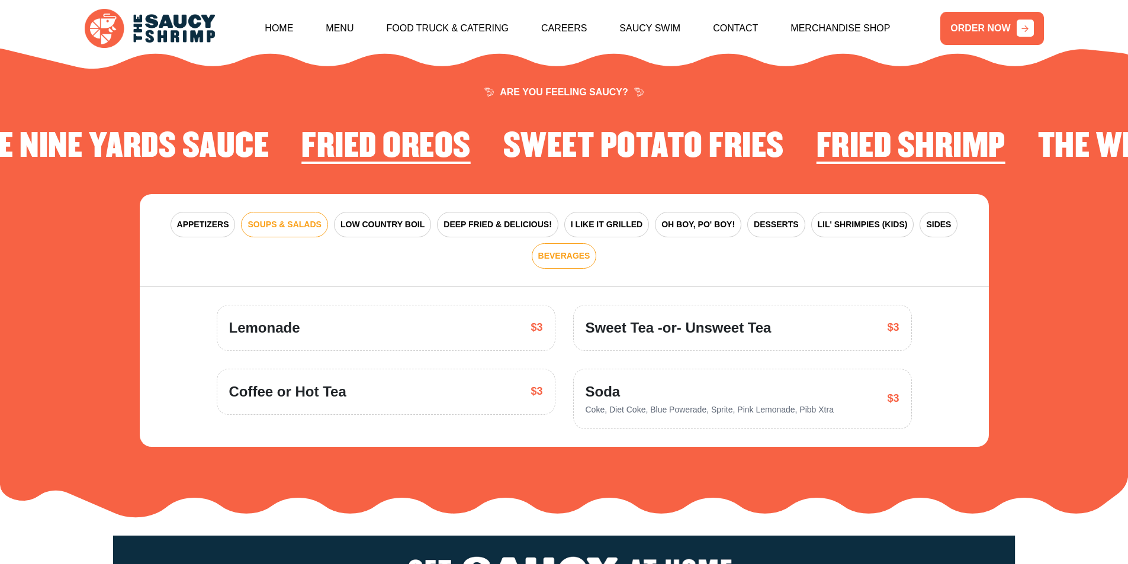 The width and height of the screenshot is (1128, 564). What do you see at coordinates (679, 328) in the screenshot?
I see `span: Sweet Tea -or- Unsweet Tea` at bounding box center [679, 328].